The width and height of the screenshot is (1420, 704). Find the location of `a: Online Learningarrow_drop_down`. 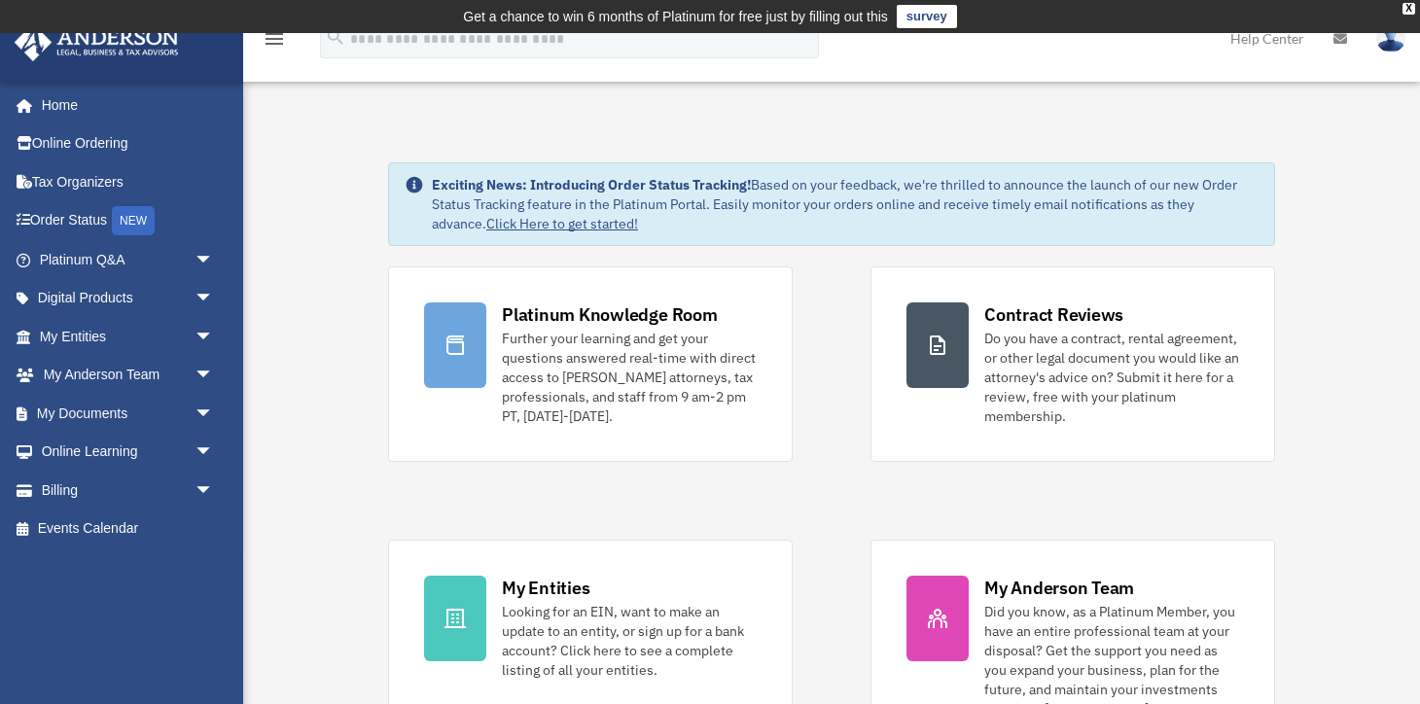

a: Online Learningarrow_drop_down is located at coordinates (128, 452).